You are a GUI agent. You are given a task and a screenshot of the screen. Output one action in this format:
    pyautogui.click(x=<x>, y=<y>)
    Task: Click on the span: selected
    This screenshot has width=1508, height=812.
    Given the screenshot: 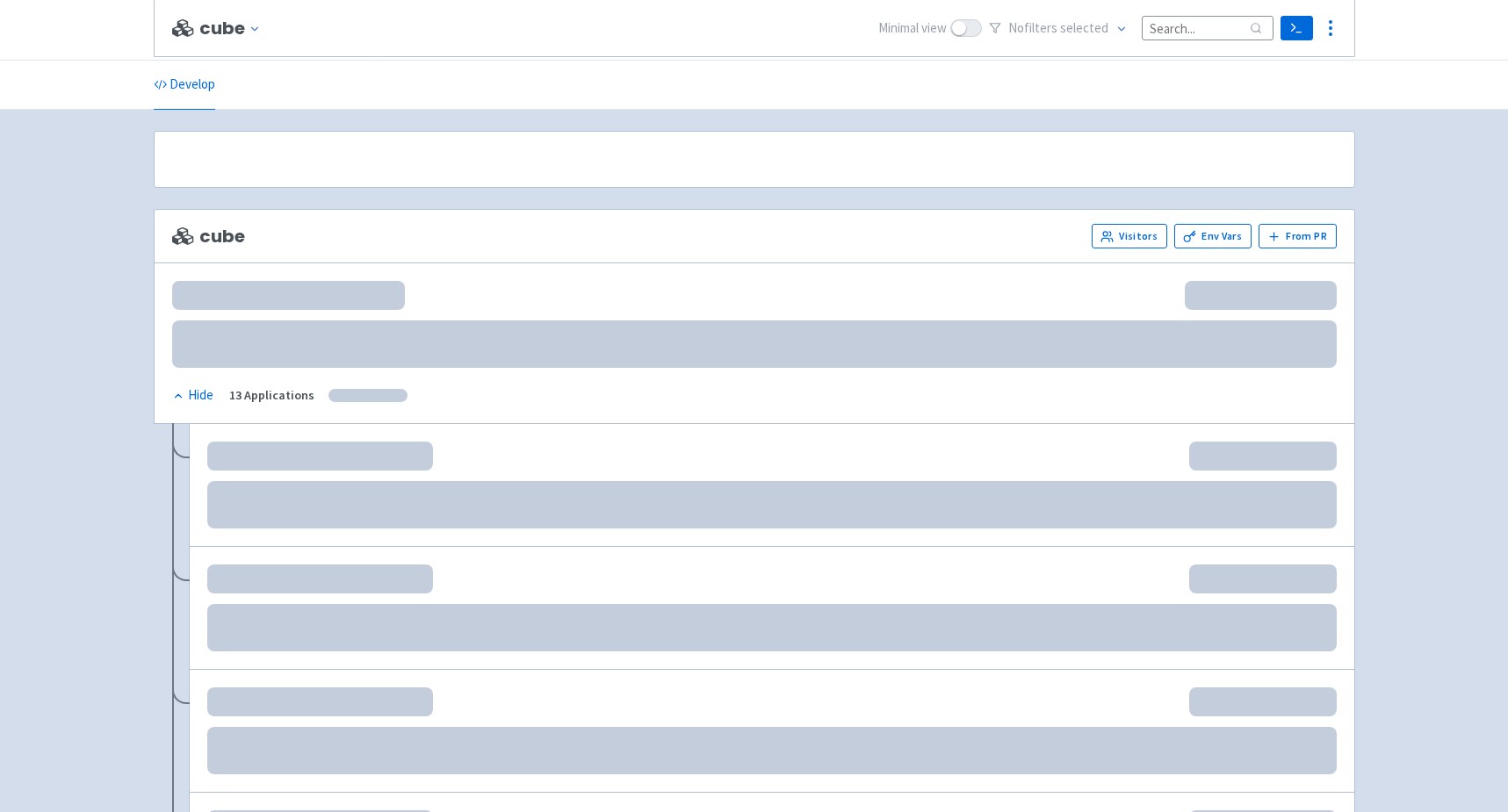 What is the action you would take?
    pyautogui.click(x=1084, y=27)
    